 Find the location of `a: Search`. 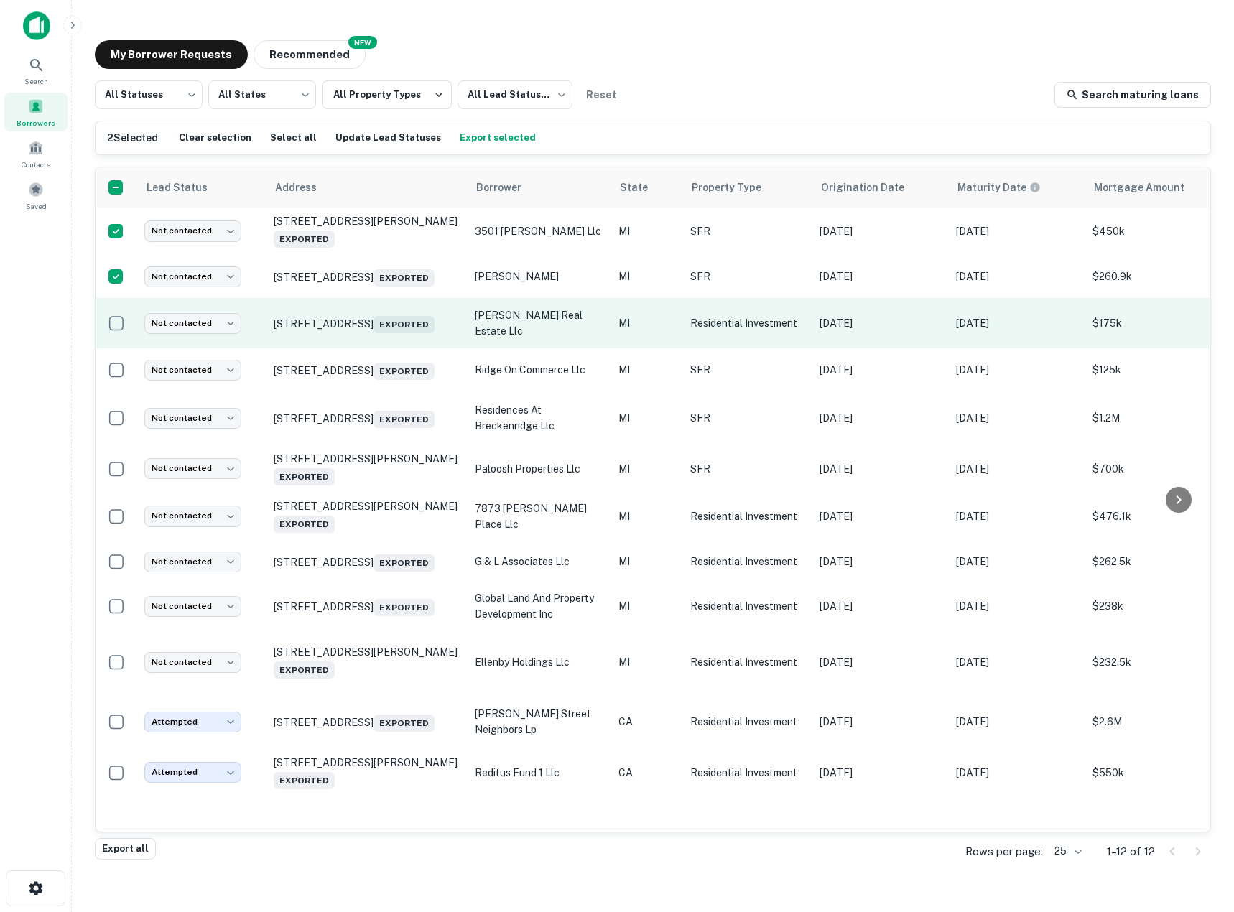

a: Search is located at coordinates (36, 70).